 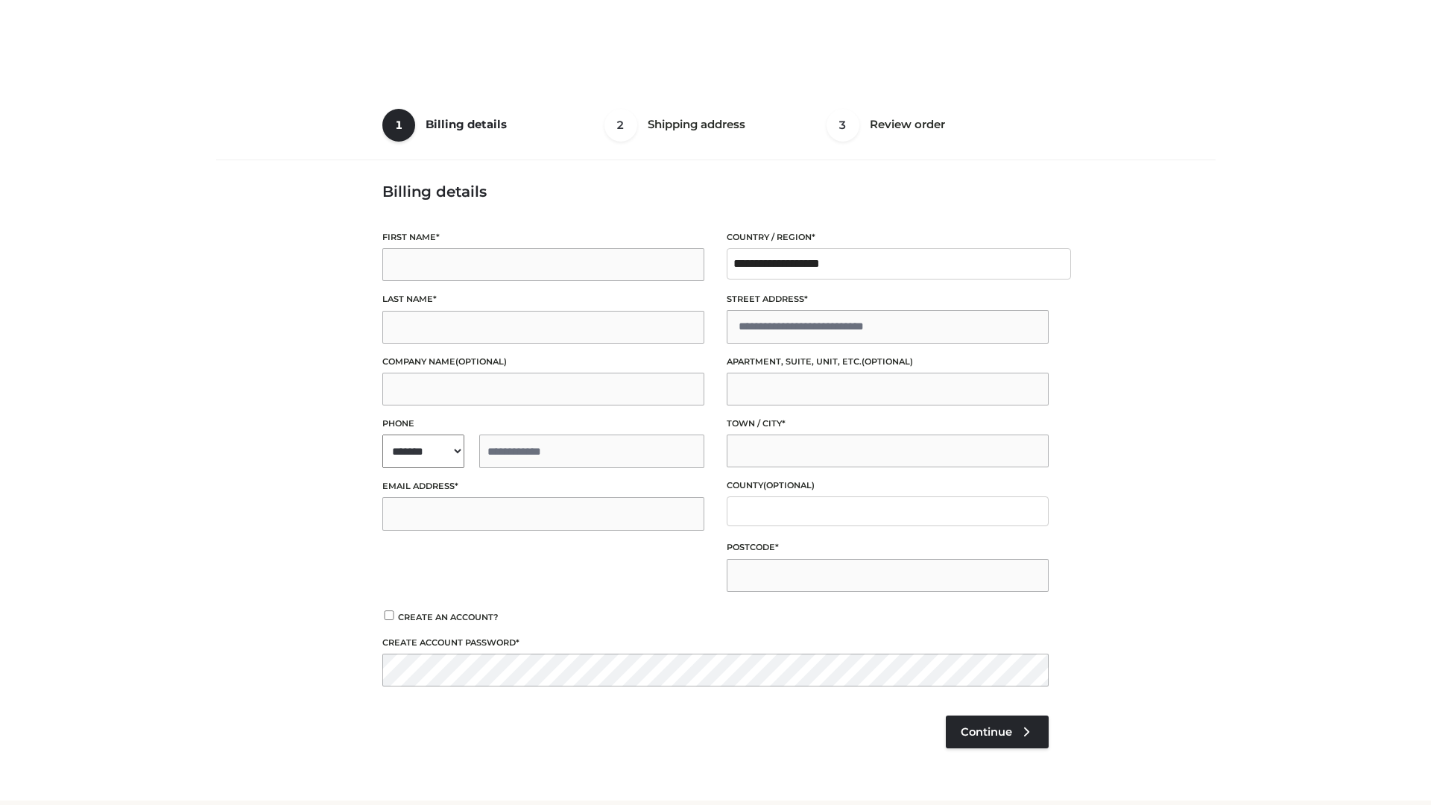 I want to click on label: Town / City, so click(x=887, y=423).